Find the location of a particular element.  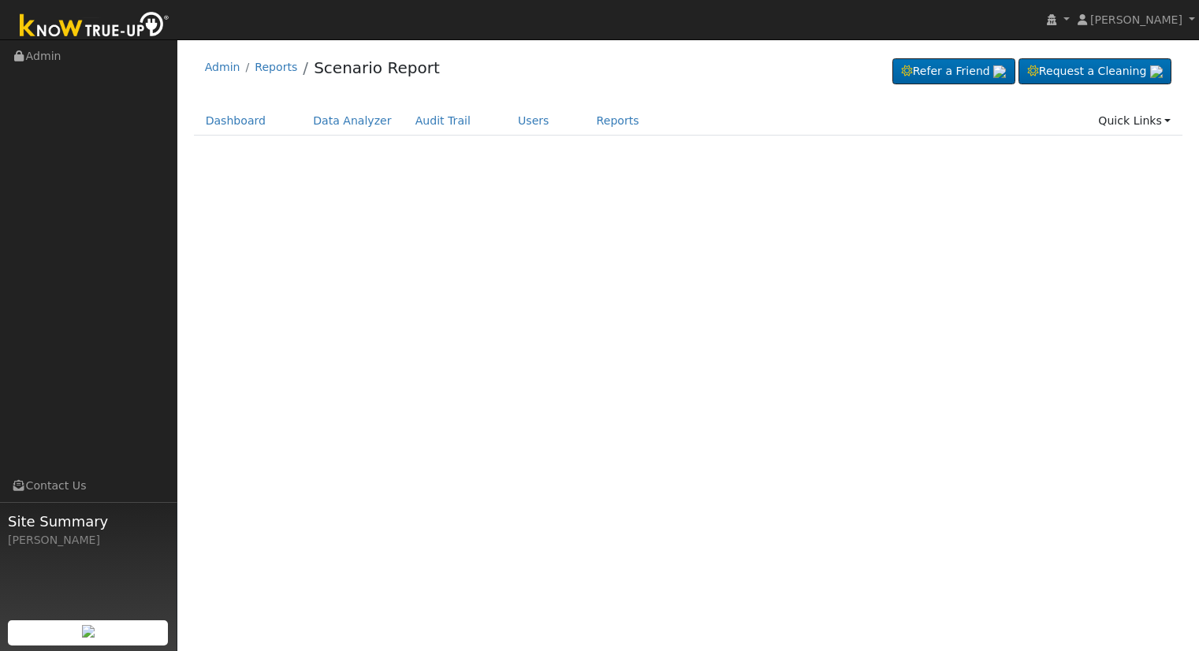

a: Scenario Report is located at coordinates (377, 68).